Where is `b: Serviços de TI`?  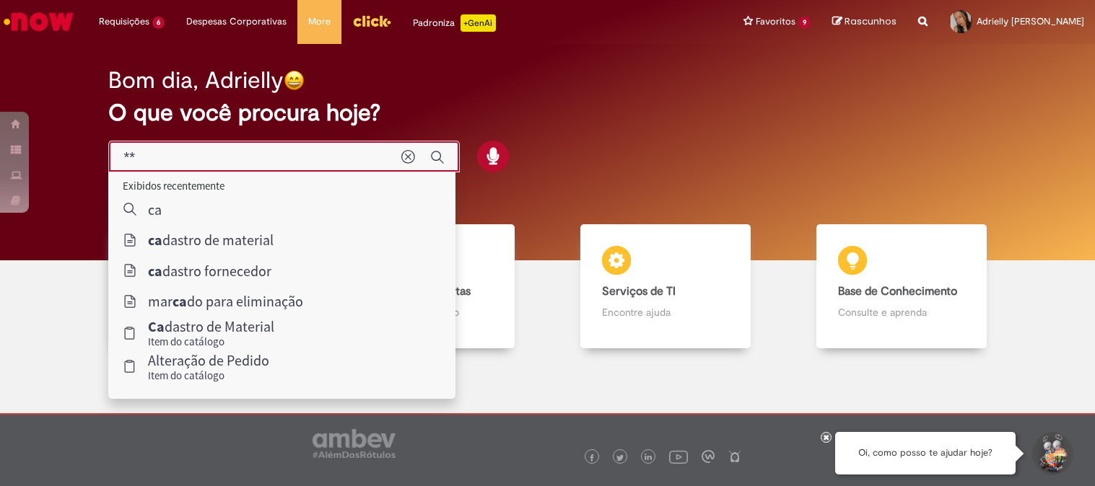
b: Serviços de TI is located at coordinates (639, 292).